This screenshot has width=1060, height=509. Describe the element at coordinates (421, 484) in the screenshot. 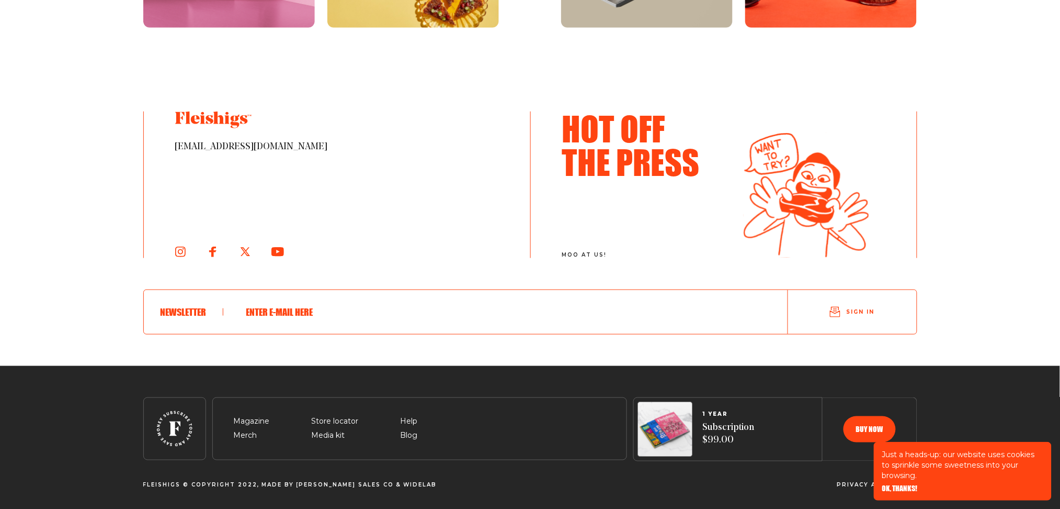

I see `a: Widelab` at that location.